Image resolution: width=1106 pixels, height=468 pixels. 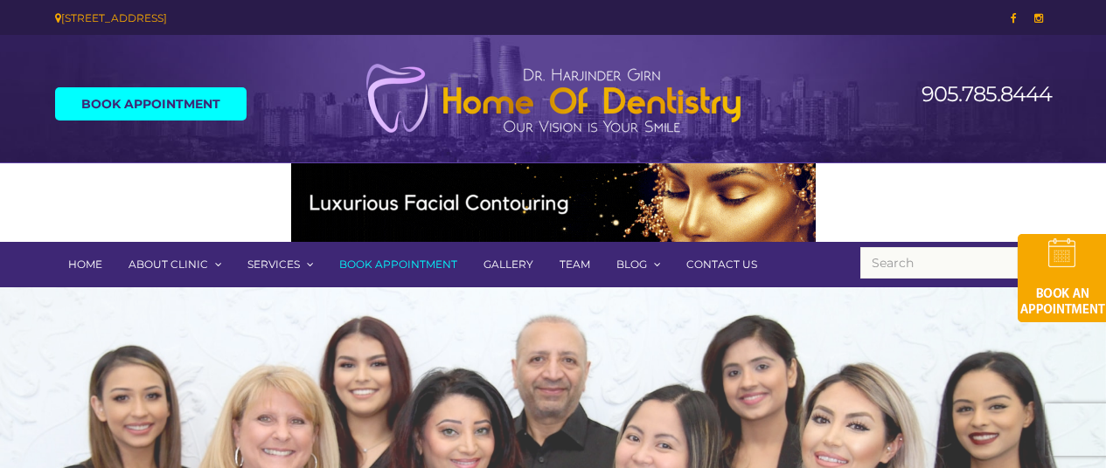 I want to click on a: Contact Us, so click(x=721, y=265).